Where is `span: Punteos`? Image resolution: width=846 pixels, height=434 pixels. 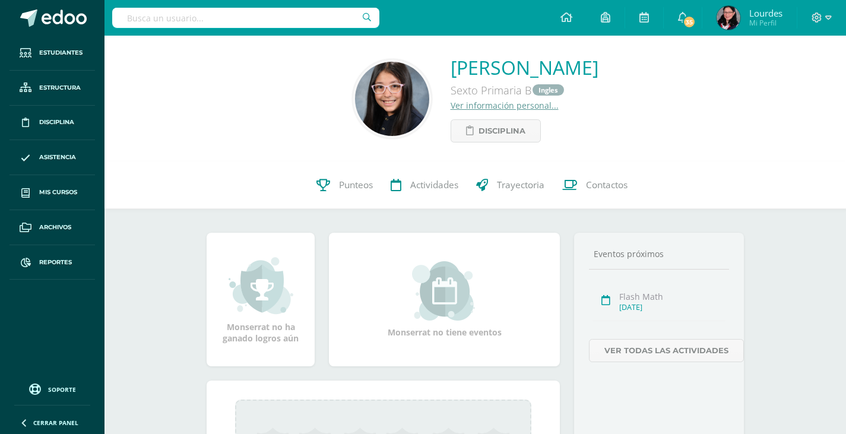
span: Punteos is located at coordinates (356, 185).